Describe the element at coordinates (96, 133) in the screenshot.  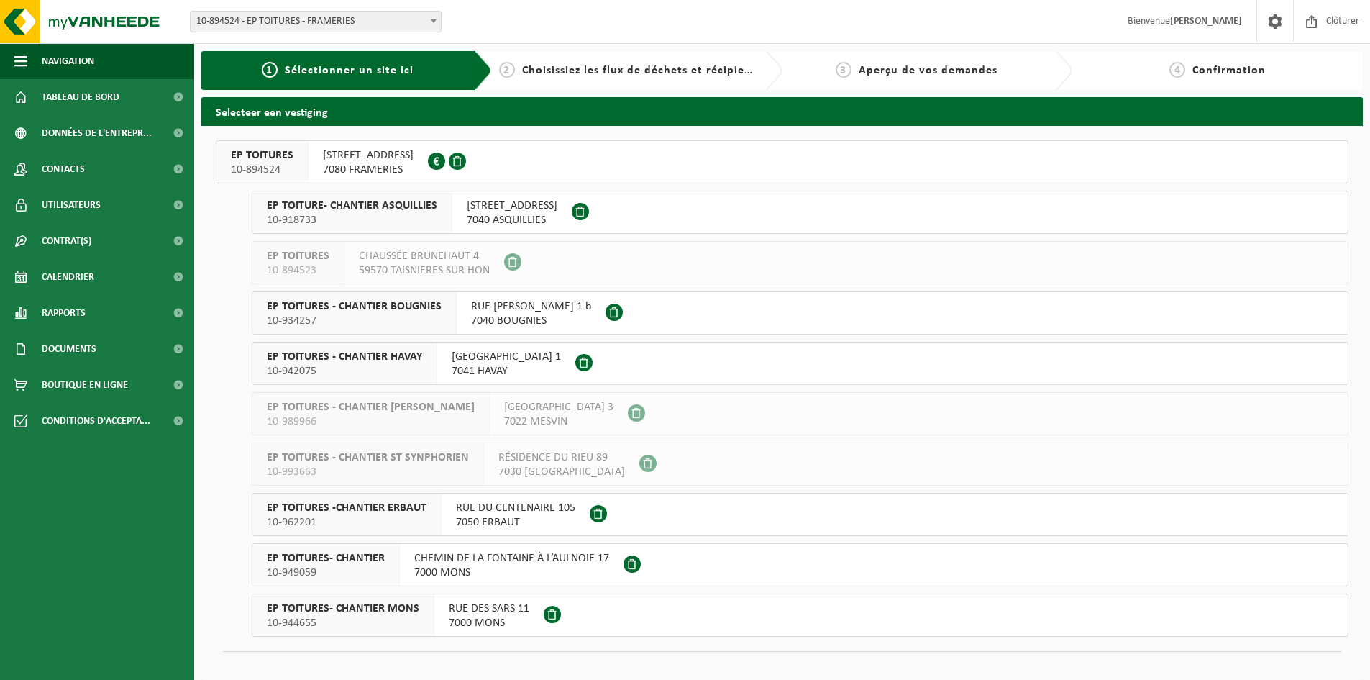
I see `span: Données de l'entrepr...` at that location.